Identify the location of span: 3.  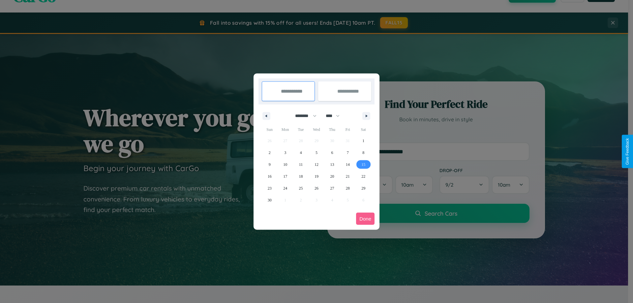
(285, 153).